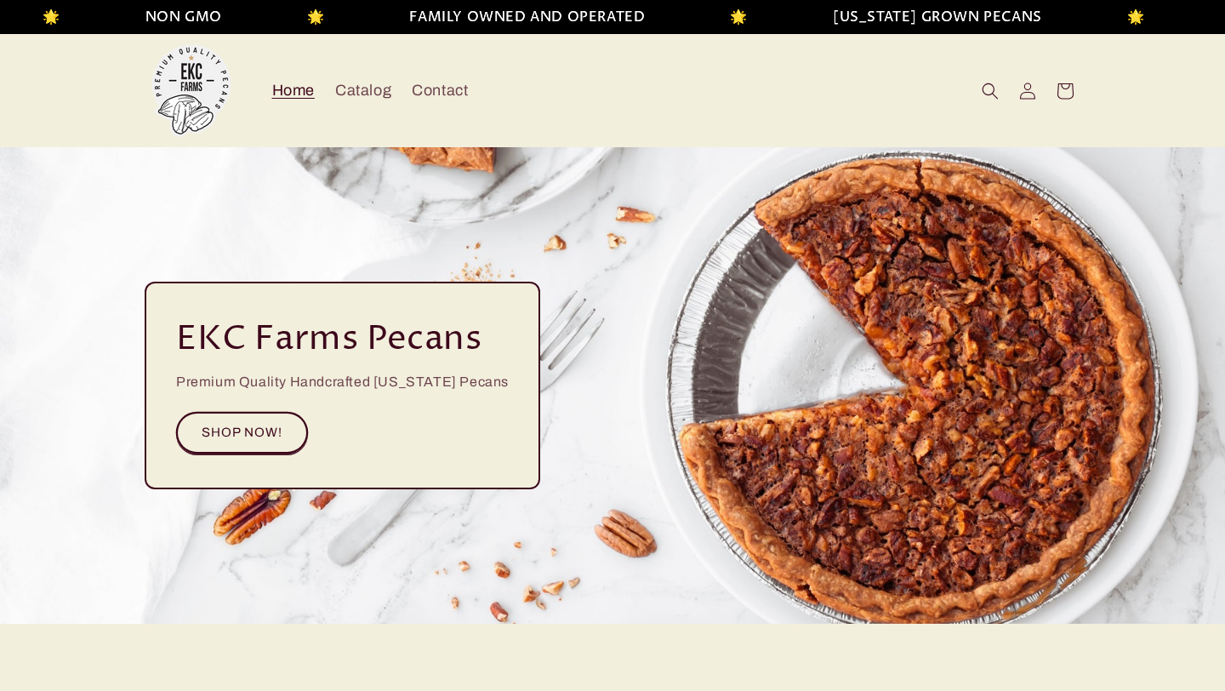 Image resolution: width=1225 pixels, height=691 pixels. Describe the element at coordinates (242, 432) in the screenshot. I see `a: SHOP NOW!` at that location.